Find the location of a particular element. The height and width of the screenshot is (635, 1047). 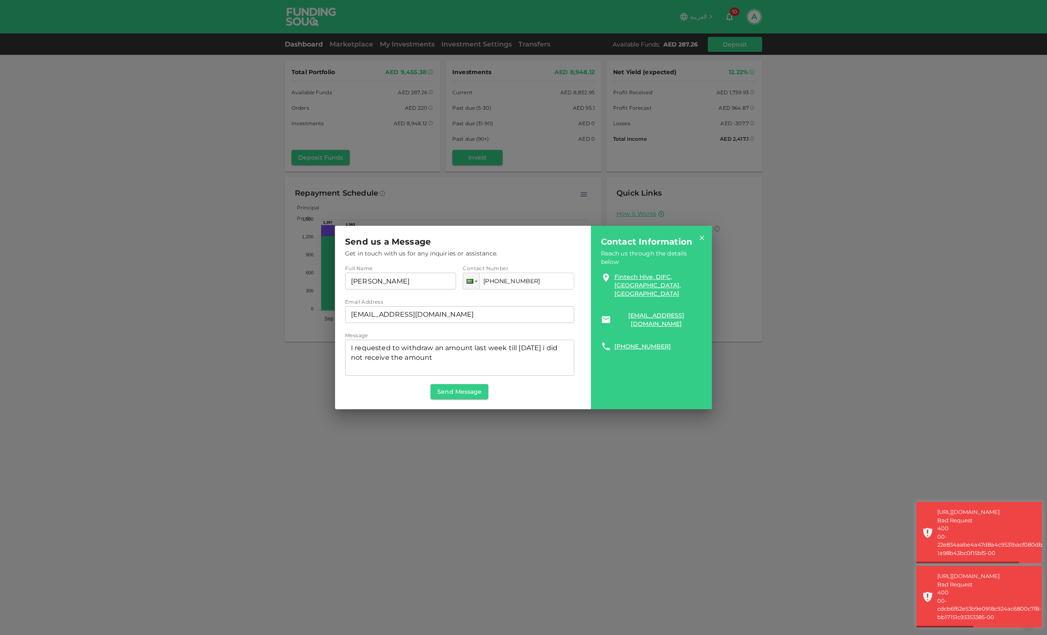

span: Full Name is located at coordinates (359, 268).